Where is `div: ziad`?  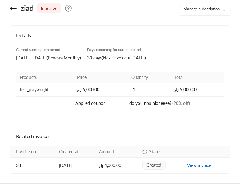 div: ziad is located at coordinates (27, 8).